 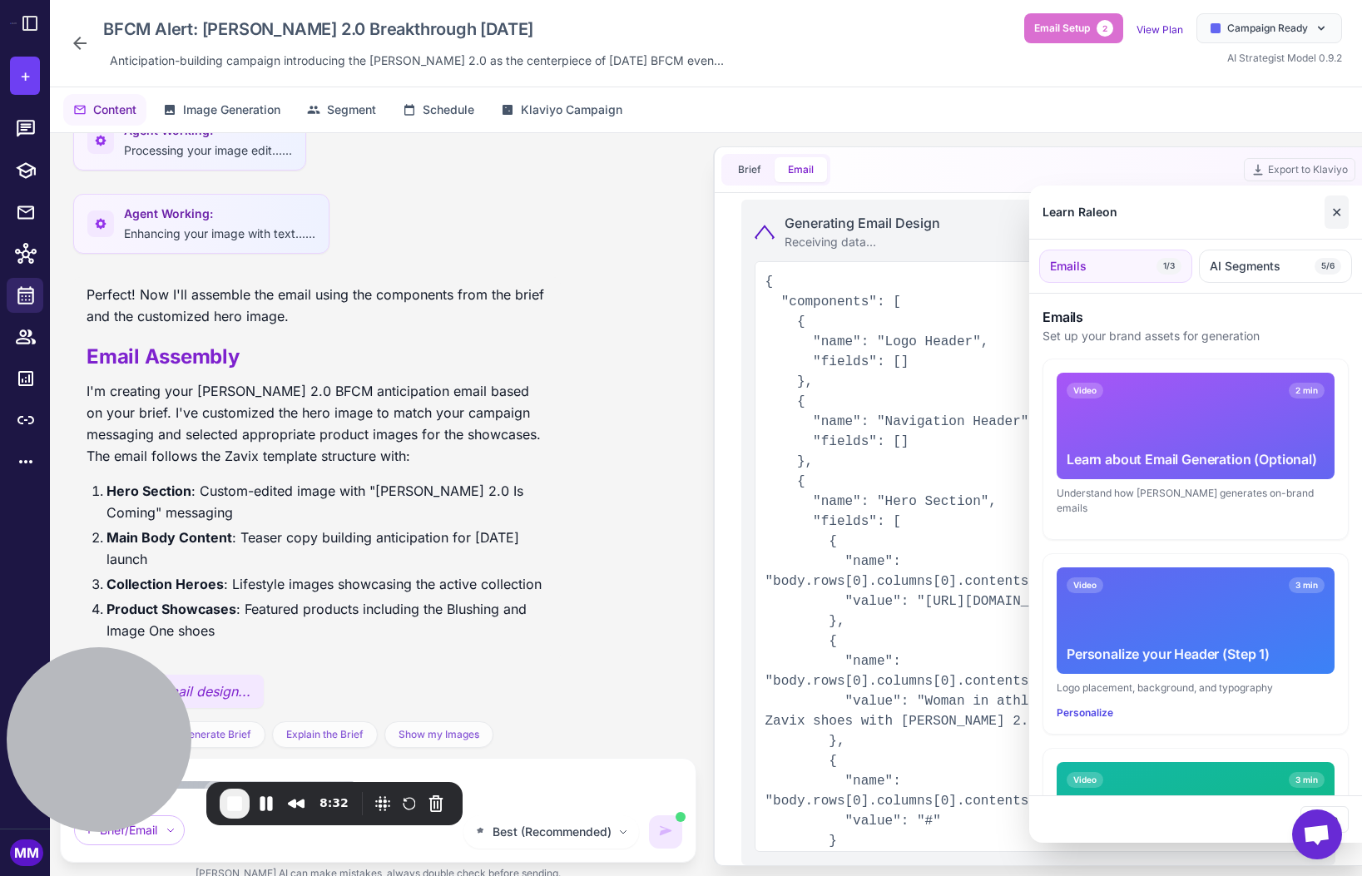 What do you see at coordinates (1318, 835) in the screenshot?
I see `div: Open chat` at bounding box center [1318, 835].